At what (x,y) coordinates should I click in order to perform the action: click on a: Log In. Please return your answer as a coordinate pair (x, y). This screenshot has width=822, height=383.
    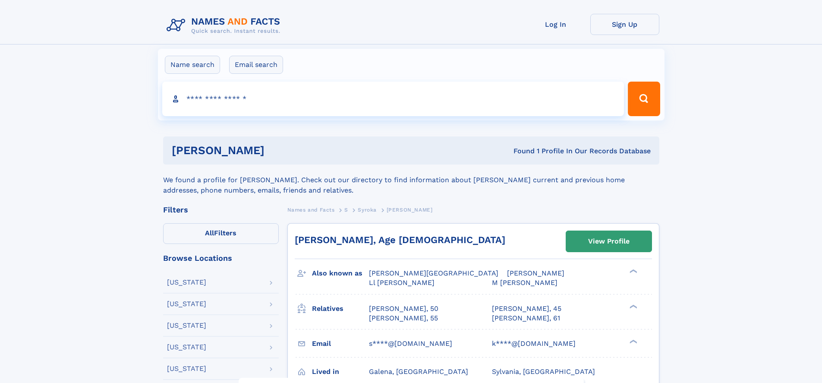
    Looking at the image, I should click on (556, 24).